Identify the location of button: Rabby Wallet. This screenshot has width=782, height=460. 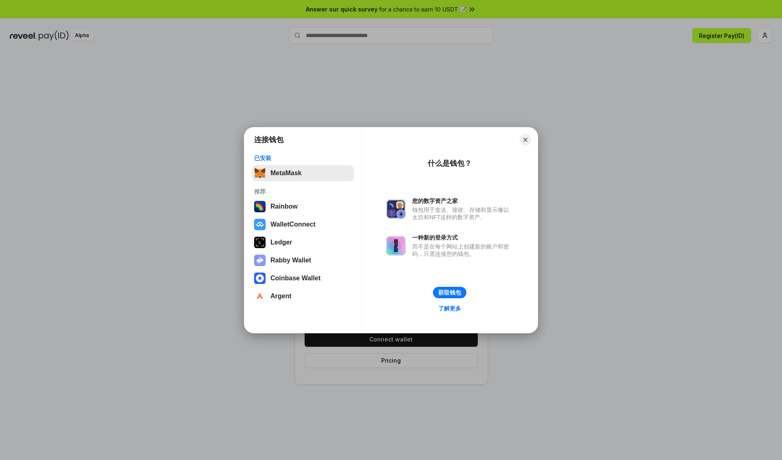
(303, 260).